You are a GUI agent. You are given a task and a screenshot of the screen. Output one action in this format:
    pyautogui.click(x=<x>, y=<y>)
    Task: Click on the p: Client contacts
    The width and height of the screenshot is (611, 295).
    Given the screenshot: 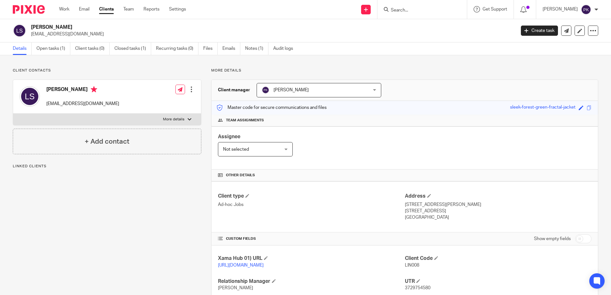 What is the action you would take?
    pyautogui.click(x=107, y=71)
    